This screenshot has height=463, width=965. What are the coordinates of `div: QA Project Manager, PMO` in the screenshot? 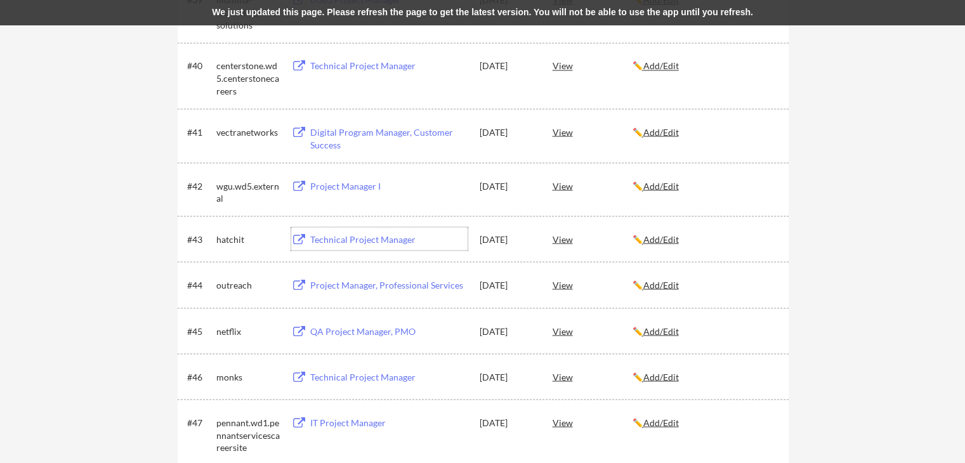 It's located at (389, 331).